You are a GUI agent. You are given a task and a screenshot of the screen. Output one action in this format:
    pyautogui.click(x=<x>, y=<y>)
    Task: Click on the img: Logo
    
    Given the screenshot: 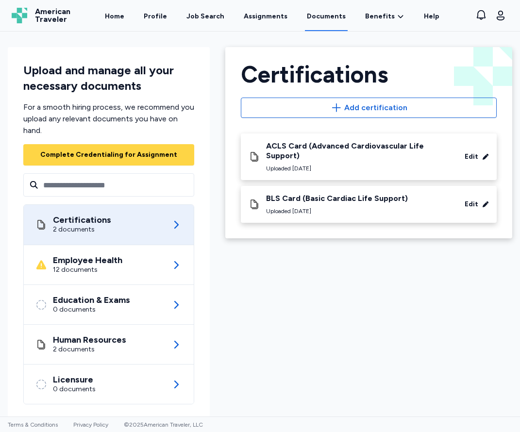 What is the action you would take?
    pyautogui.click(x=19, y=16)
    